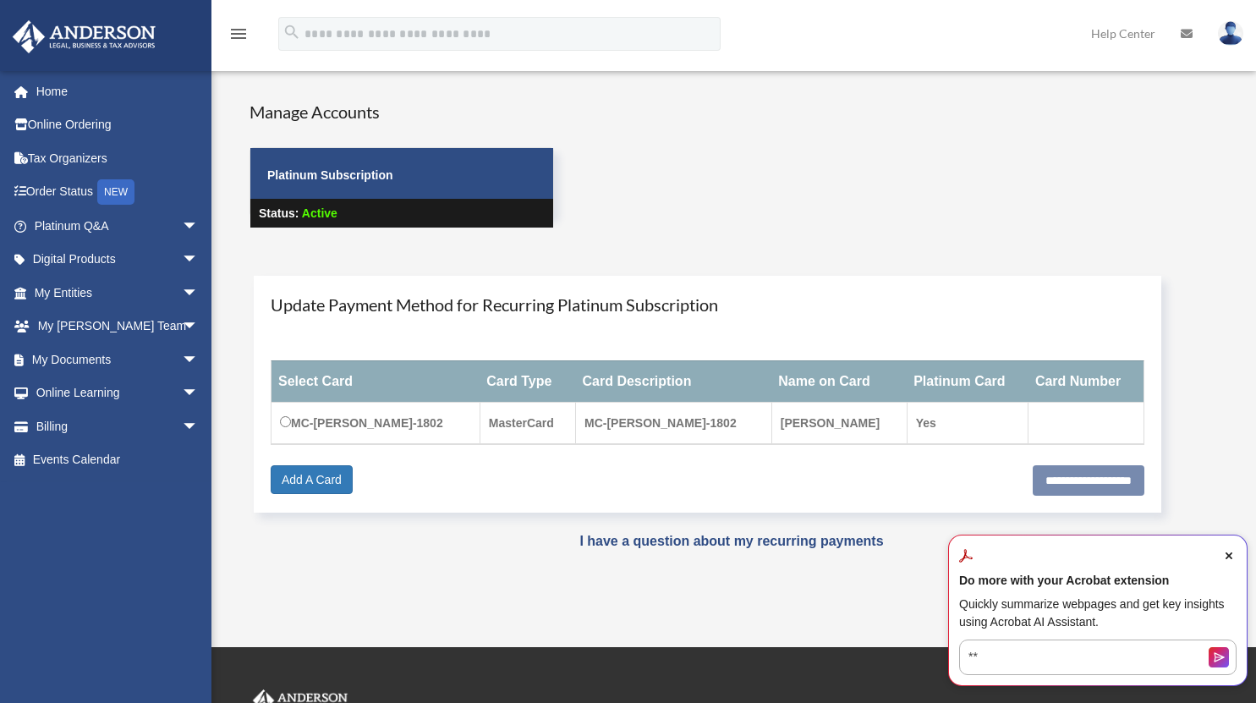 Image resolution: width=1256 pixels, height=703 pixels. What do you see at coordinates (402, 112) in the screenshot?
I see `h4: Manage Accounts` at bounding box center [402, 112].